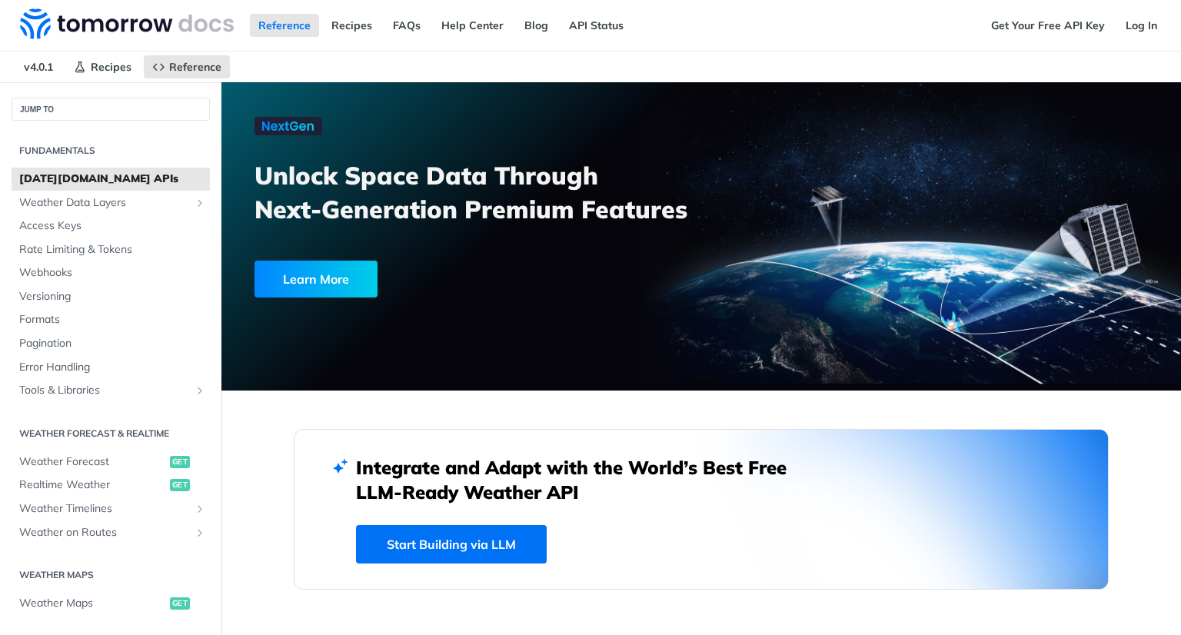 This screenshot has height=635, width=1181. Describe the element at coordinates (111, 297) in the screenshot. I see `a: Versioning` at that location.